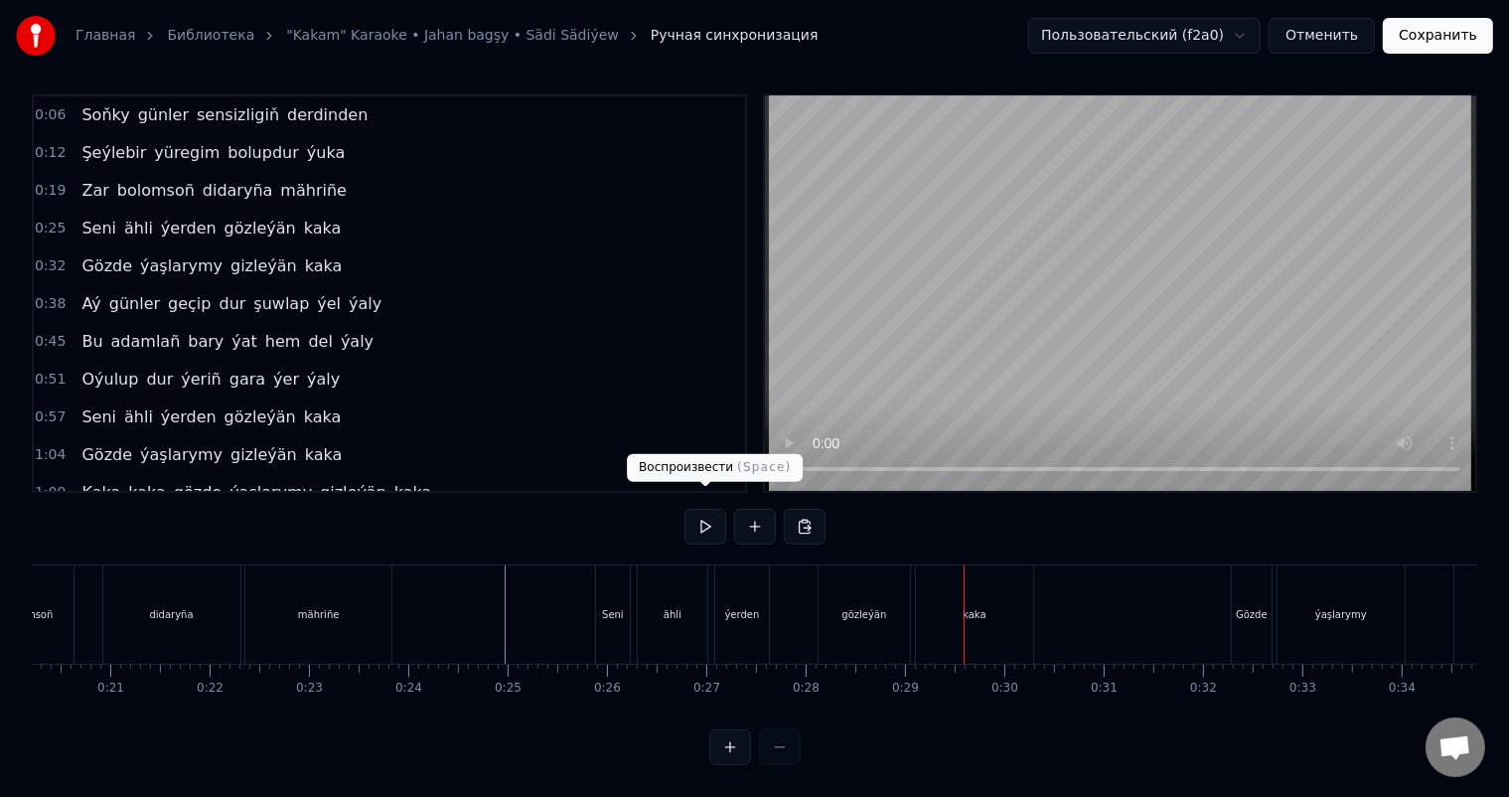  What do you see at coordinates (863, 614) in the screenshot?
I see `div: gözleýän` at bounding box center [863, 614].